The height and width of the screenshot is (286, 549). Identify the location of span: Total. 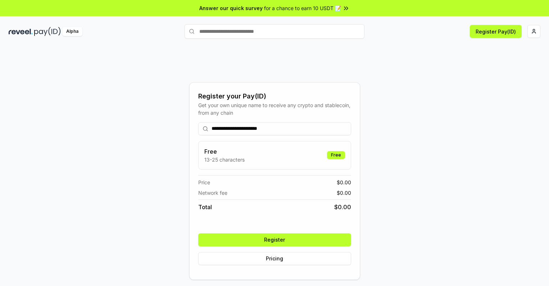
(205, 207).